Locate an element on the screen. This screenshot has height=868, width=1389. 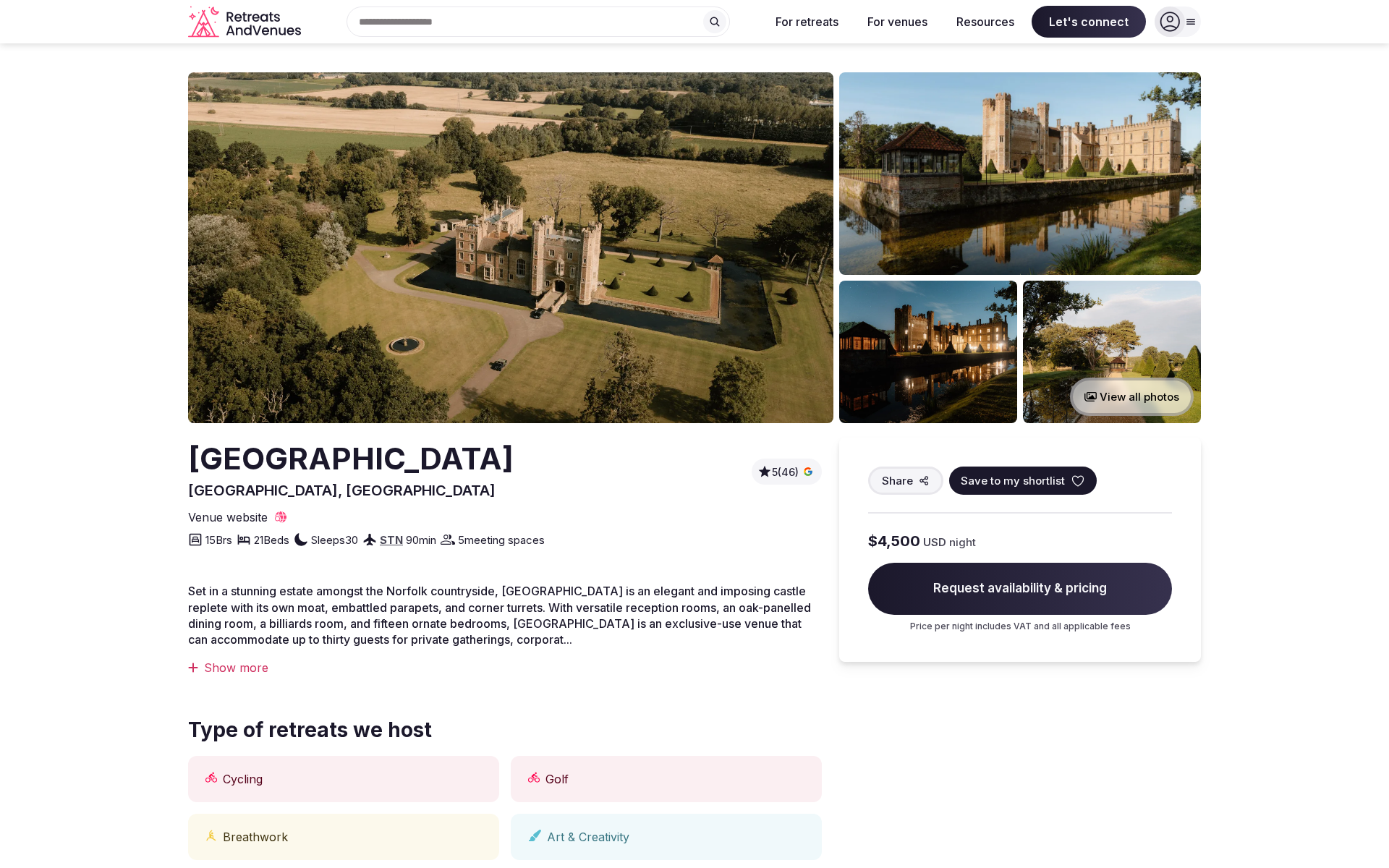
span: $4,500 is located at coordinates (894, 541).